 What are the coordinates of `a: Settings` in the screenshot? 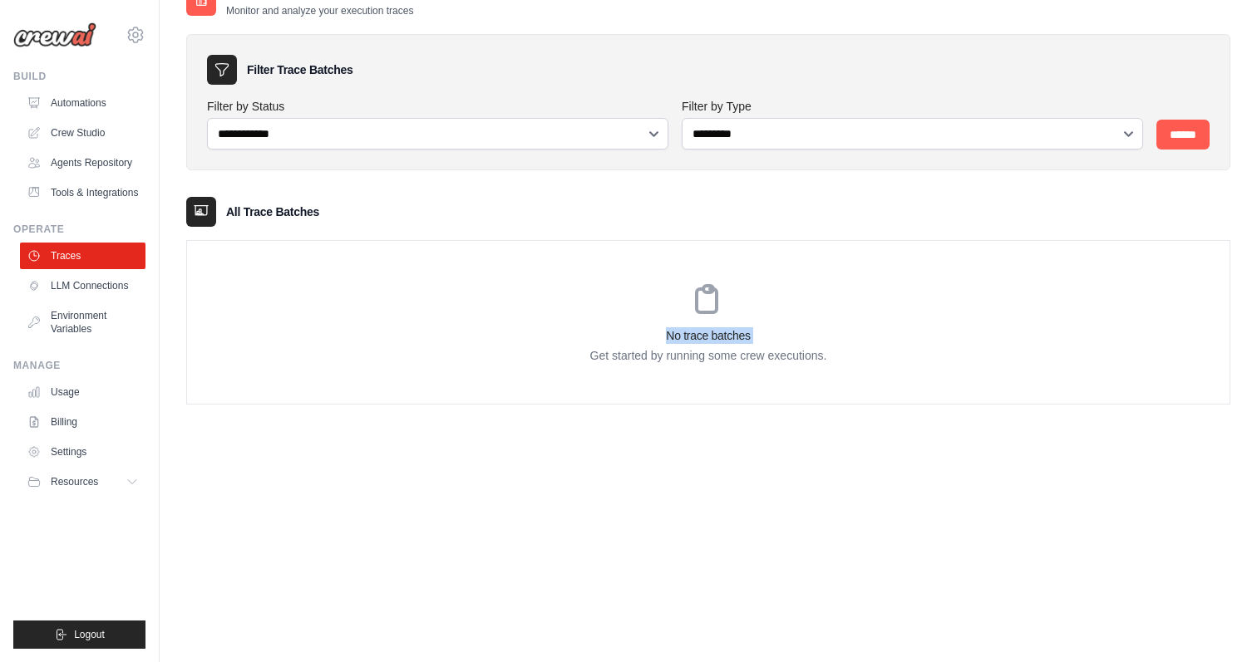 It's located at (82, 452).